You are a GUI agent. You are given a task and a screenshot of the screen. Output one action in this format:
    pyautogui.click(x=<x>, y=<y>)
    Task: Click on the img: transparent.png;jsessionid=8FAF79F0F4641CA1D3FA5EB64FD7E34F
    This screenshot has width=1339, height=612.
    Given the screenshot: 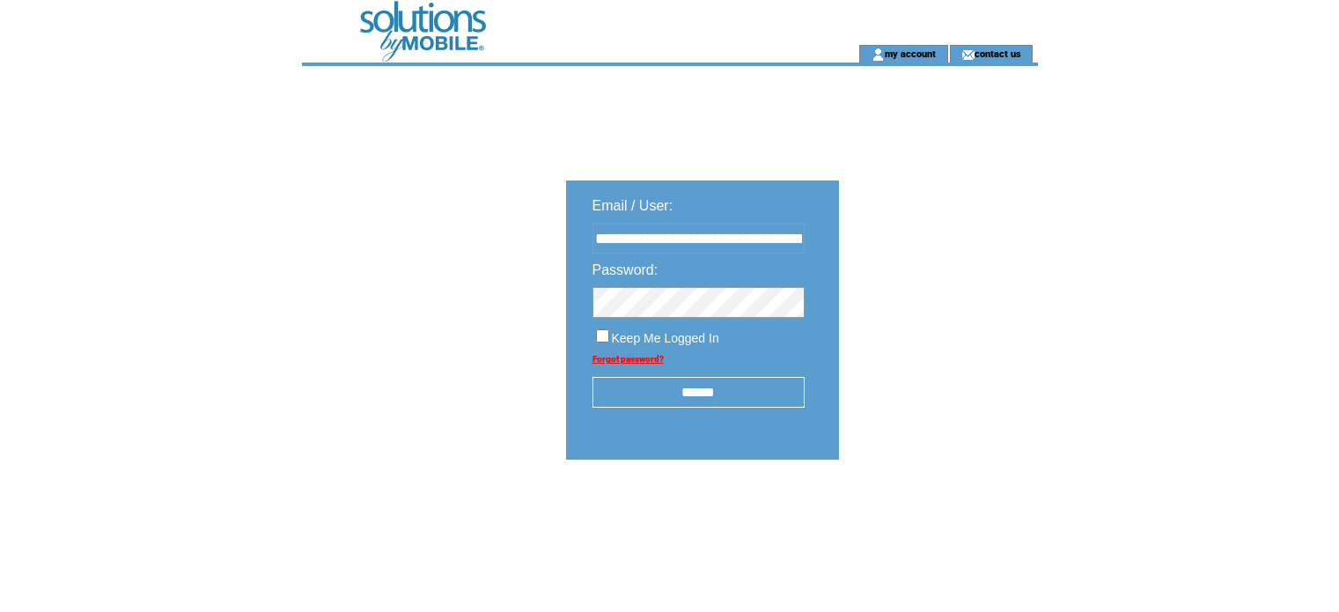 What is the action you would take?
    pyautogui.click(x=934, y=514)
    